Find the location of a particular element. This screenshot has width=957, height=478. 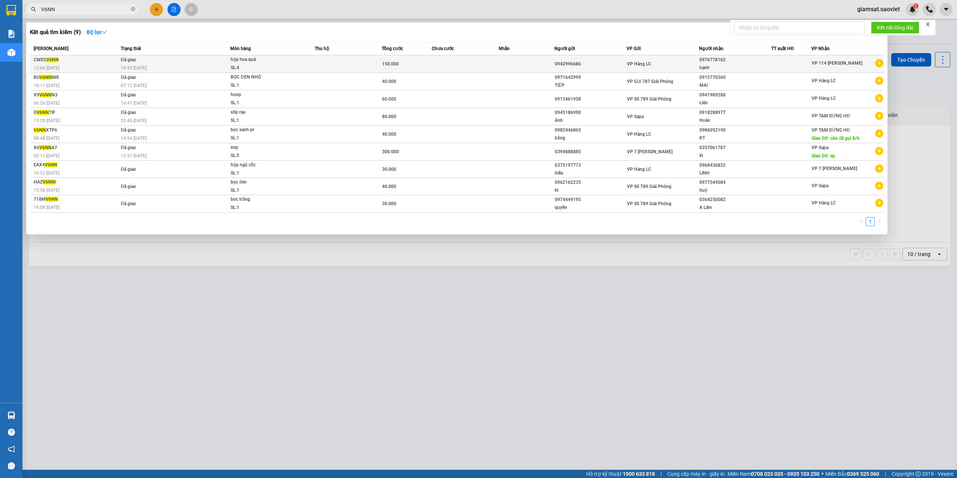

div: bọc đen is located at coordinates (259, 182).